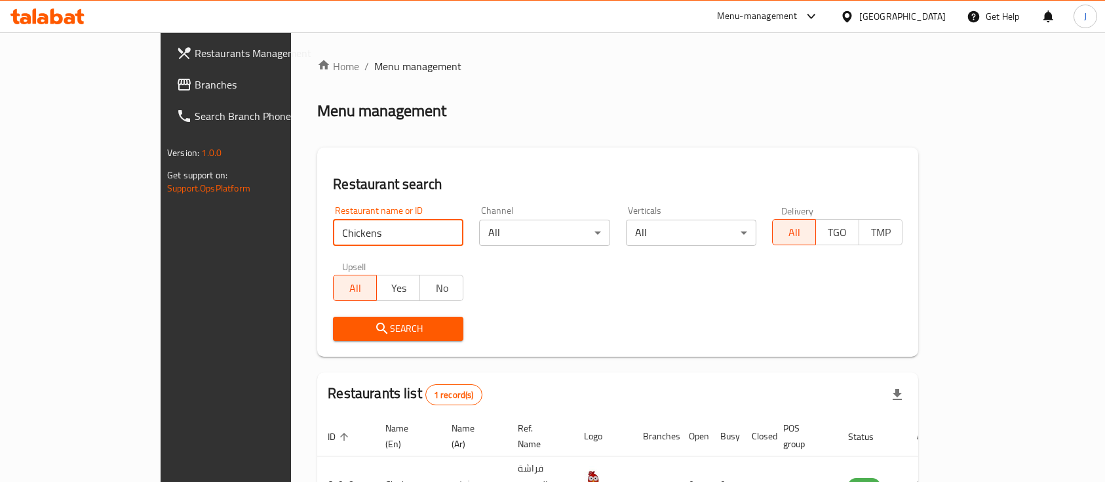  I want to click on nav: breadcrumb, so click(618, 66).